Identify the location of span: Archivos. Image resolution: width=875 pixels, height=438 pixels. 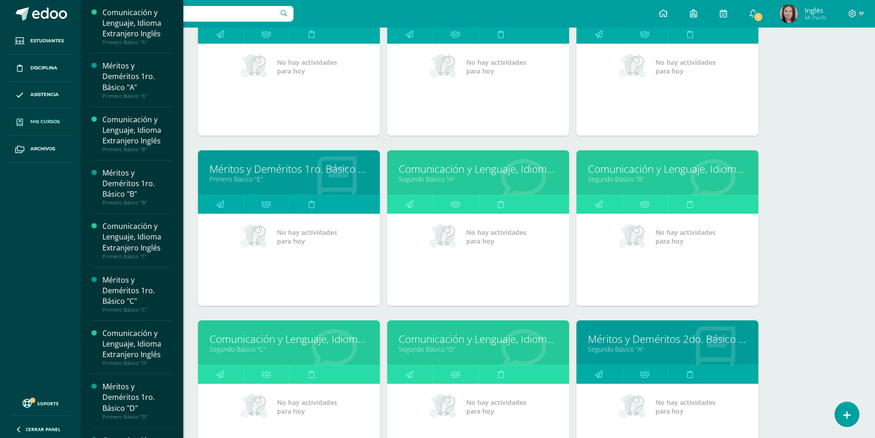
(43, 149).